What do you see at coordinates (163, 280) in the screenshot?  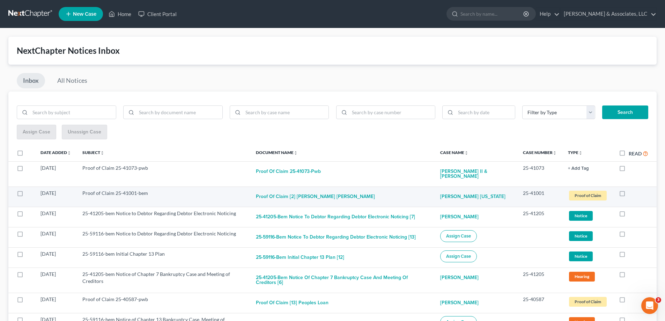 I see `td: 25-41205-bem Notice of Chapter 7 Bankruptcy Case and Meeting of Creditors` at bounding box center [163, 280].